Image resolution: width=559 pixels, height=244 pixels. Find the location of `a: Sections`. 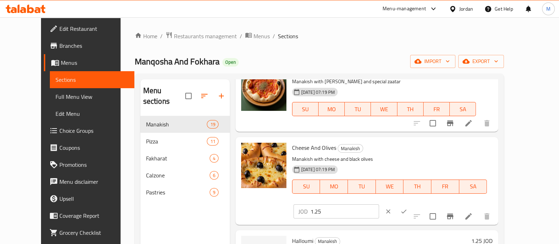

a: Sections is located at coordinates (92, 80).